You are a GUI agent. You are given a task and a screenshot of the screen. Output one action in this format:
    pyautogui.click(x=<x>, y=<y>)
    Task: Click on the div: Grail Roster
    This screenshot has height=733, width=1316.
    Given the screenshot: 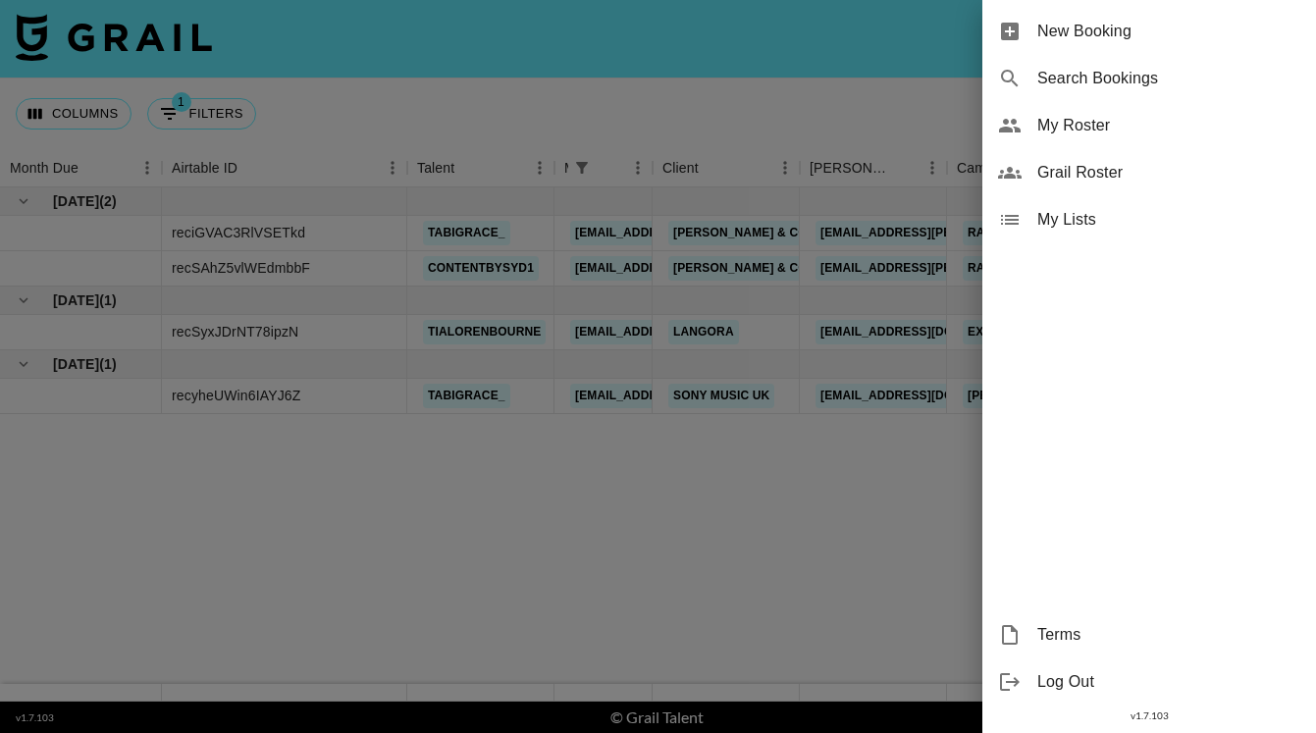 What is the action you would take?
    pyautogui.click(x=1149, y=173)
    